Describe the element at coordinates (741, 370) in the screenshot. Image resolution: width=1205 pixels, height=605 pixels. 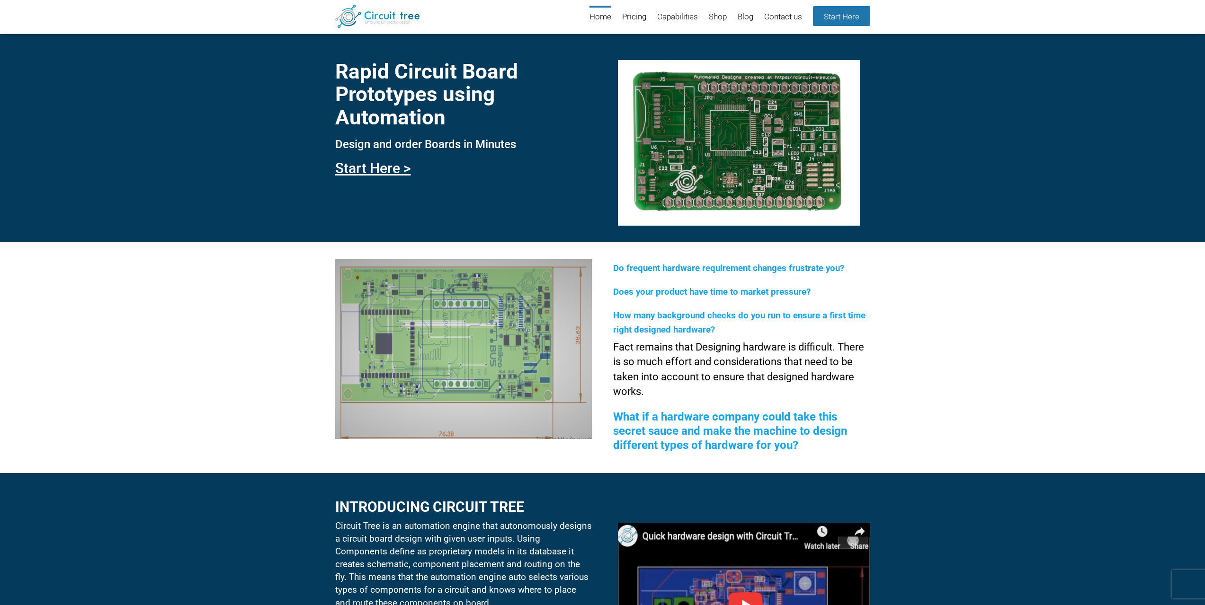
I see `p: Fact remains that Designing hardware is difficult. There is so much effort and considerations tha...` at that location.